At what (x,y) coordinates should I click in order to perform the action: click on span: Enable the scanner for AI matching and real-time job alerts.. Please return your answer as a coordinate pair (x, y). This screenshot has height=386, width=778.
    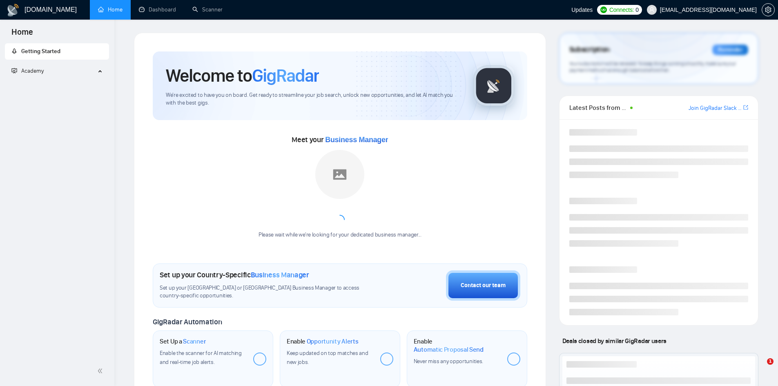
    Looking at the image, I should click on (200, 357).